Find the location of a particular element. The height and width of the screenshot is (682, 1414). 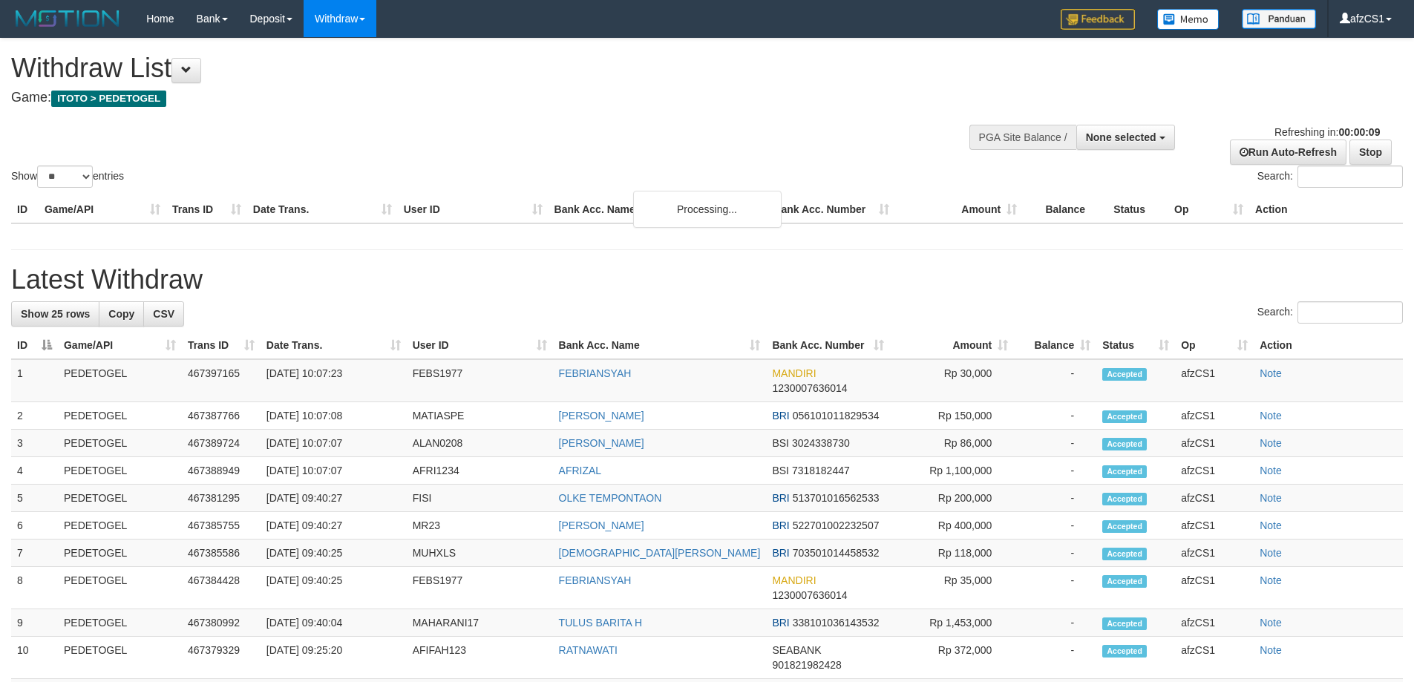

th: User ID is located at coordinates (473, 209).